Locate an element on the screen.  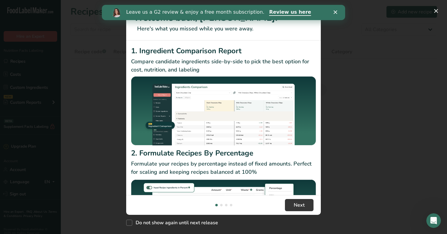
h2: 1. Ingredient Comparison Report is located at coordinates (224, 51).